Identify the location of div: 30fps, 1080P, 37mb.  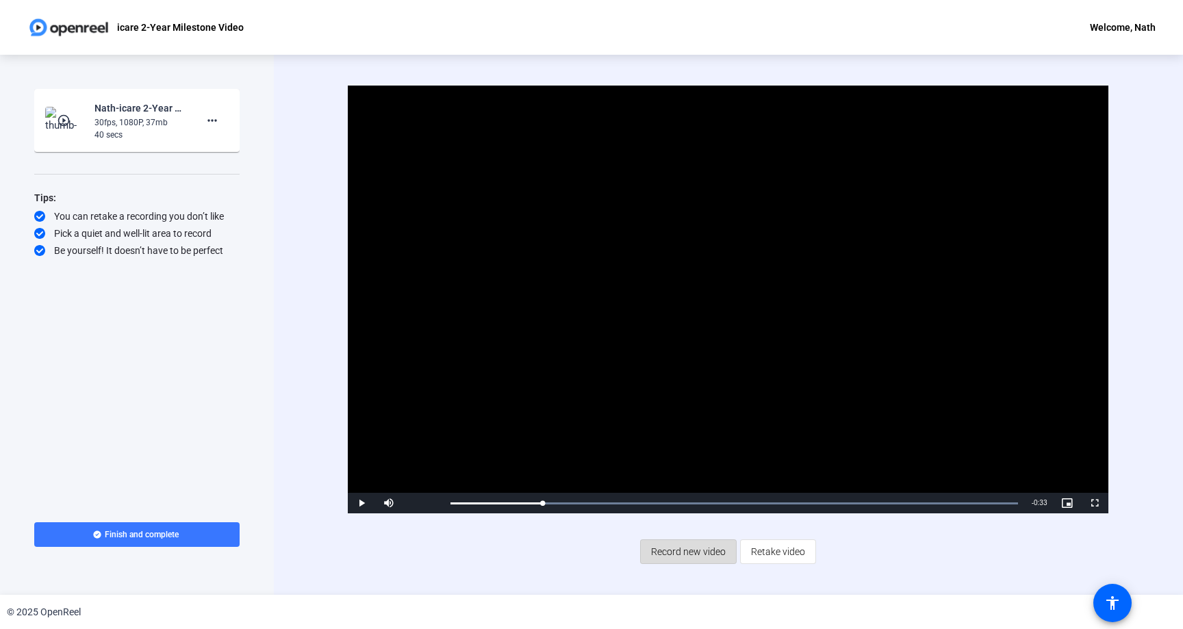
(140, 123).